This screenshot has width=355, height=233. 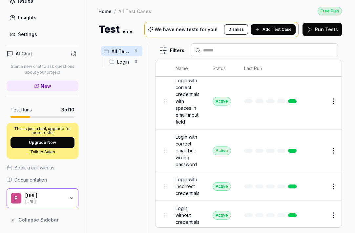 What do you see at coordinates (124, 62) in the screenshot?
I see `div: Drag to reorderLogin6` at bounding box center [124, 62].